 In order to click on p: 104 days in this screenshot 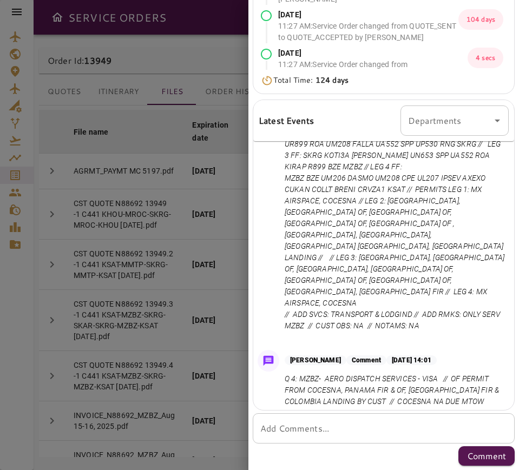, I will do `click(480, 19)`.